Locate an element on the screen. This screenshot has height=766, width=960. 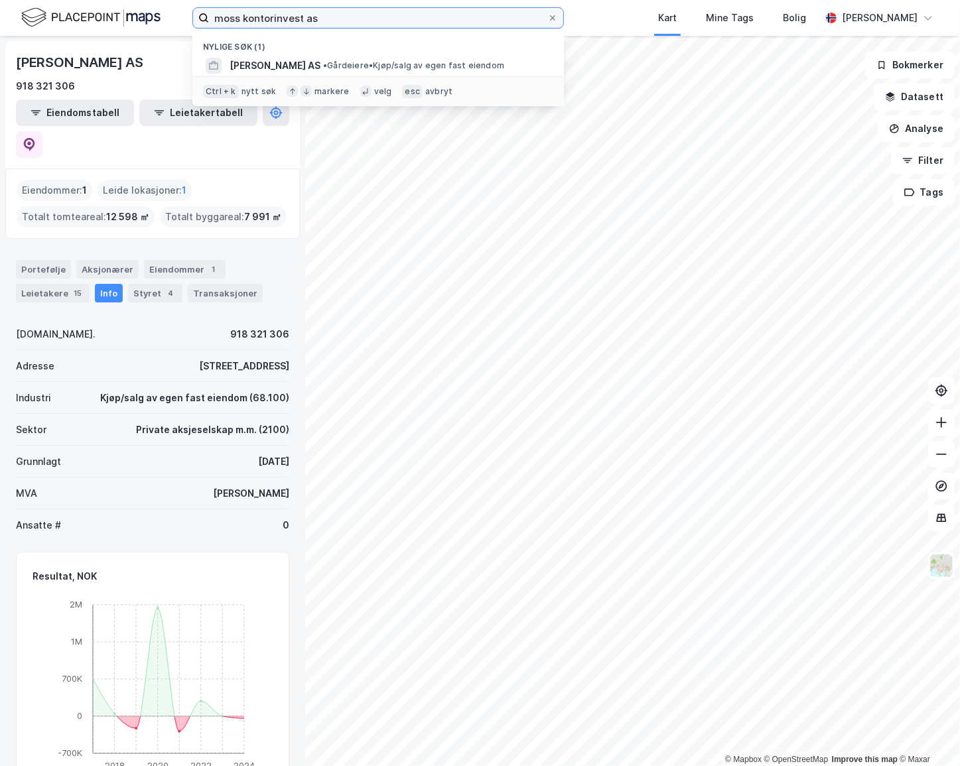
div: Ansatte # is located at coordinates (38, 526).